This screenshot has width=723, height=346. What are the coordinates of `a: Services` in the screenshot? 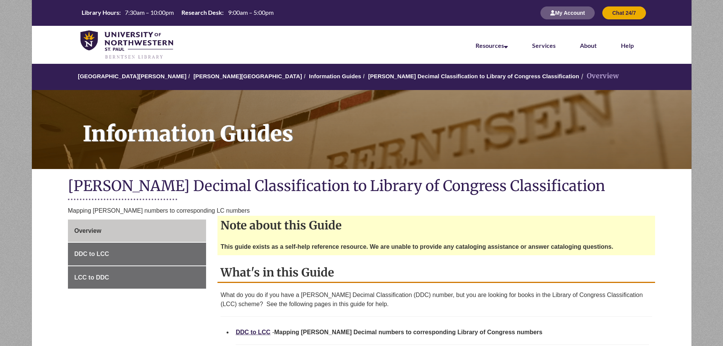 It's located at (544, 45).